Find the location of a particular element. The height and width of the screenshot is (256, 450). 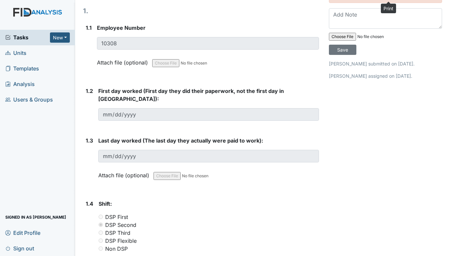

label: Non DSP is located at coordinates (116, 249).